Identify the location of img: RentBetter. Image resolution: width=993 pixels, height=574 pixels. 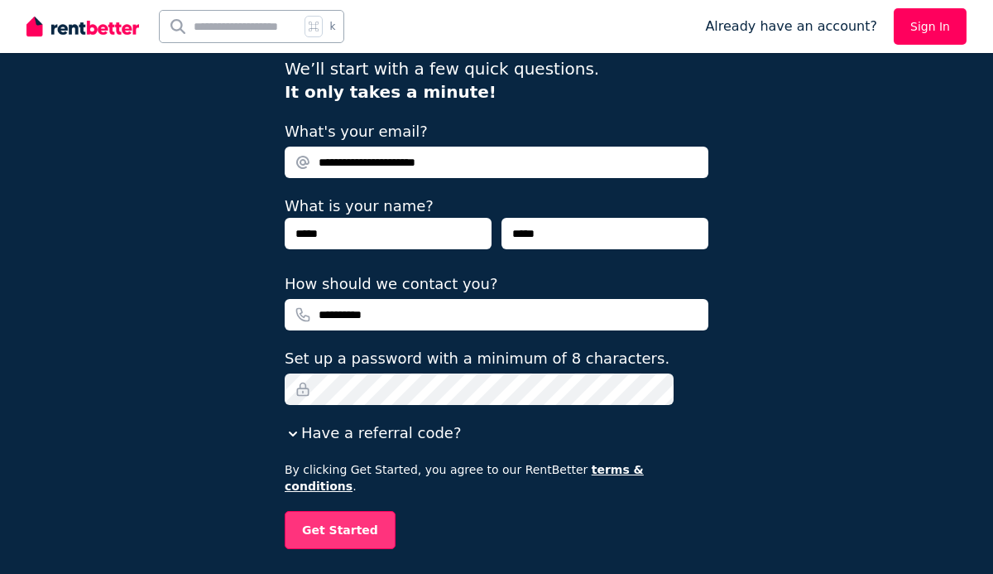
(83, 26).